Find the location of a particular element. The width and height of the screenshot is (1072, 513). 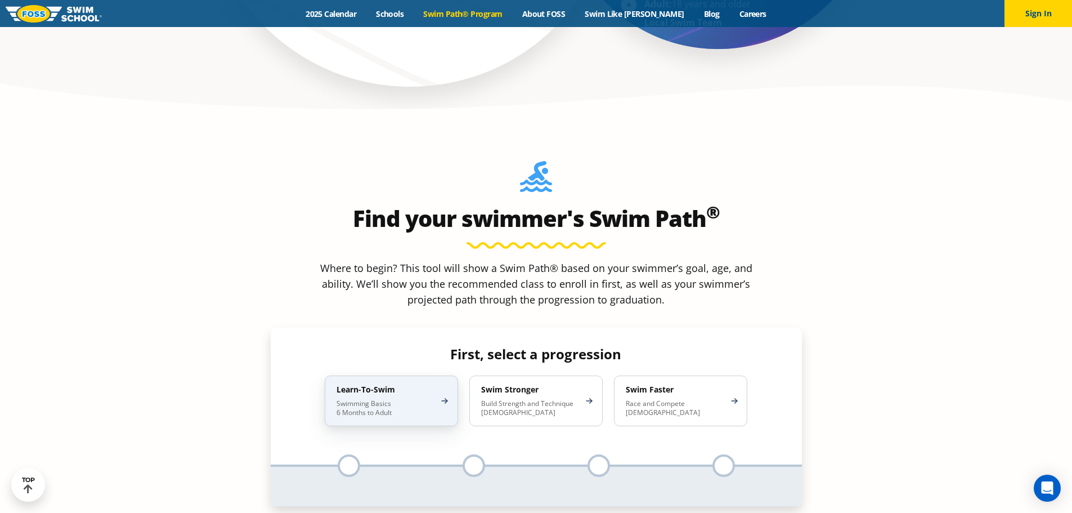

div: Open Intercom Messenger is located at coordinates (1047, 488).